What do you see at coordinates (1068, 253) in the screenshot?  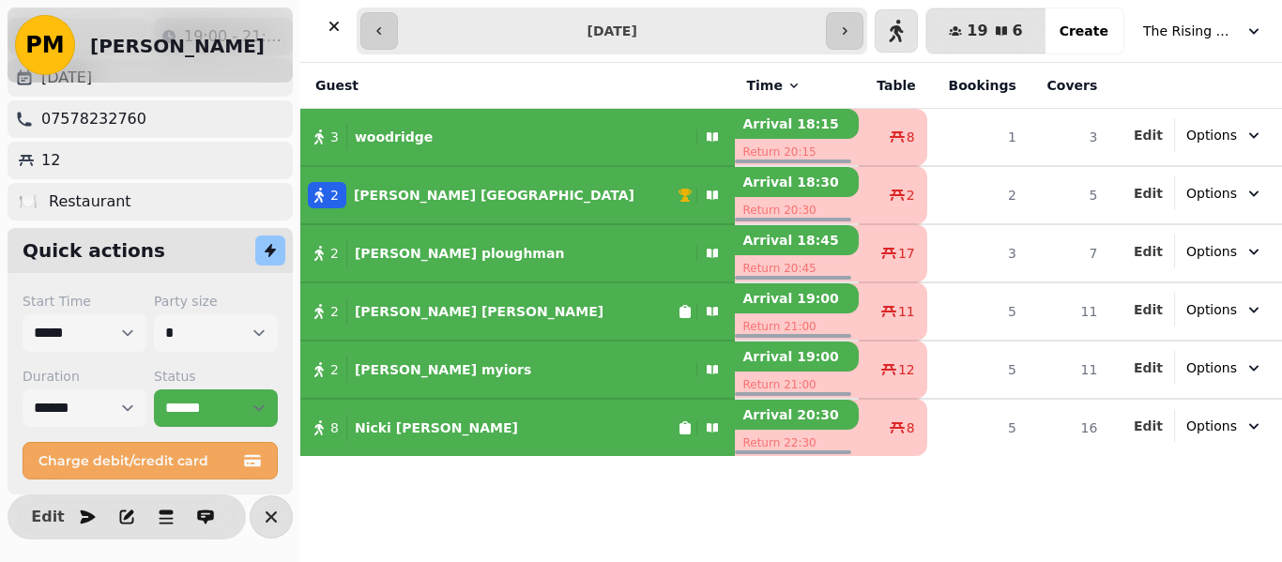 I see `td: 7` at bounding box center [1068, 253].